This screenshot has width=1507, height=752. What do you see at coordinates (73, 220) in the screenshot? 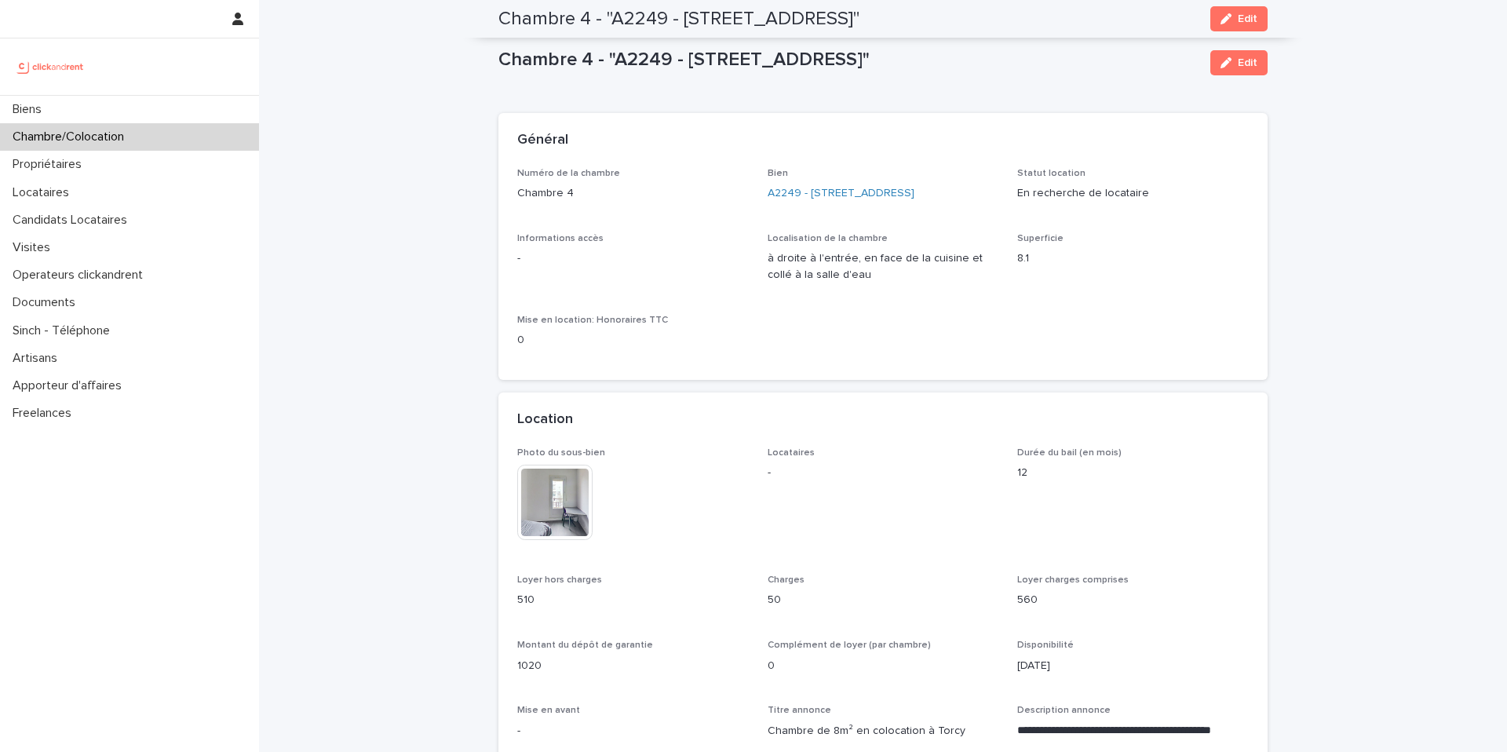
I see `p: Candidats Locataires` at bounding box center [73, 220].